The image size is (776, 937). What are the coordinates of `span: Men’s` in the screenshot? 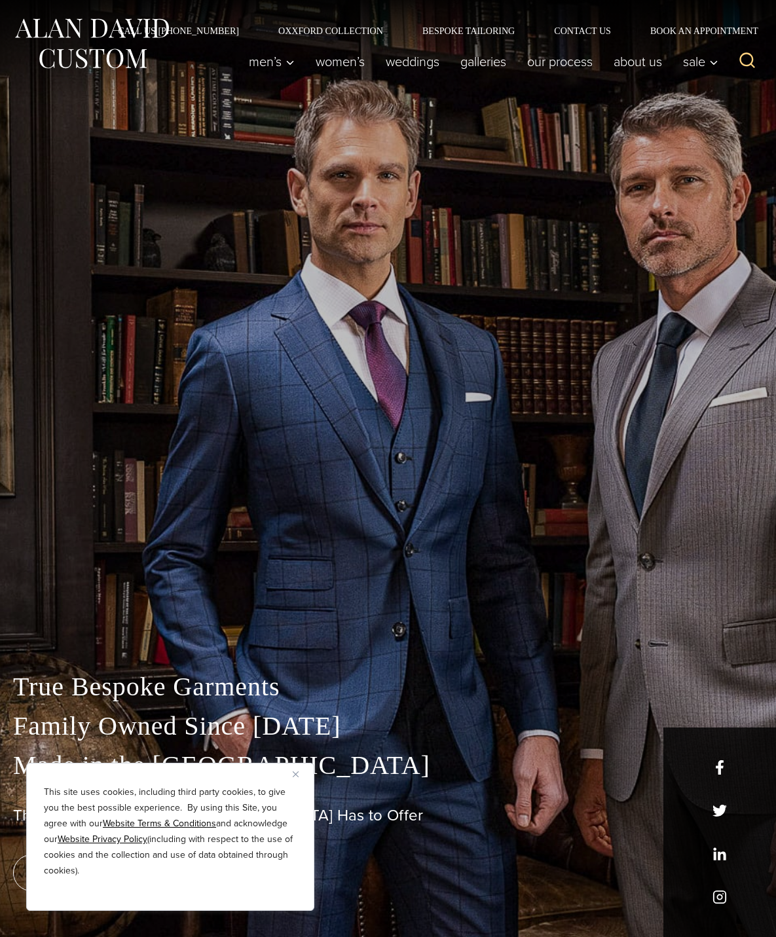 It's located at (272, 62).